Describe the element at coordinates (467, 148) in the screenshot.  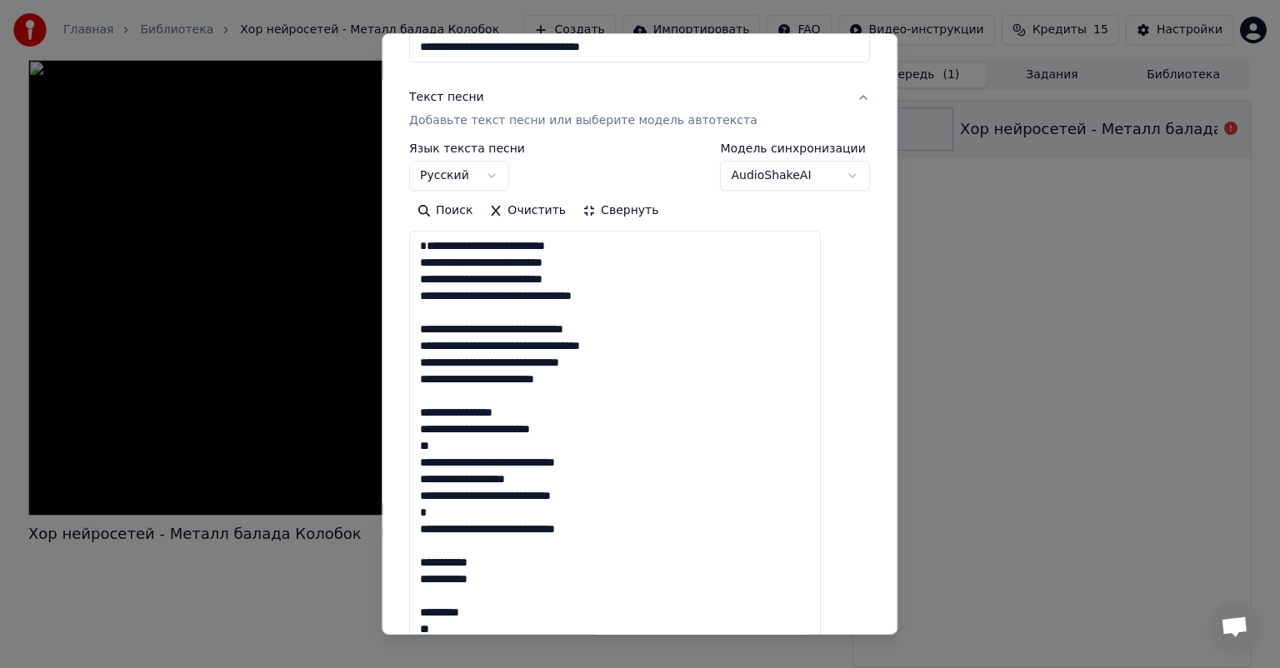
I see `label: Язык текста песни` at that location.